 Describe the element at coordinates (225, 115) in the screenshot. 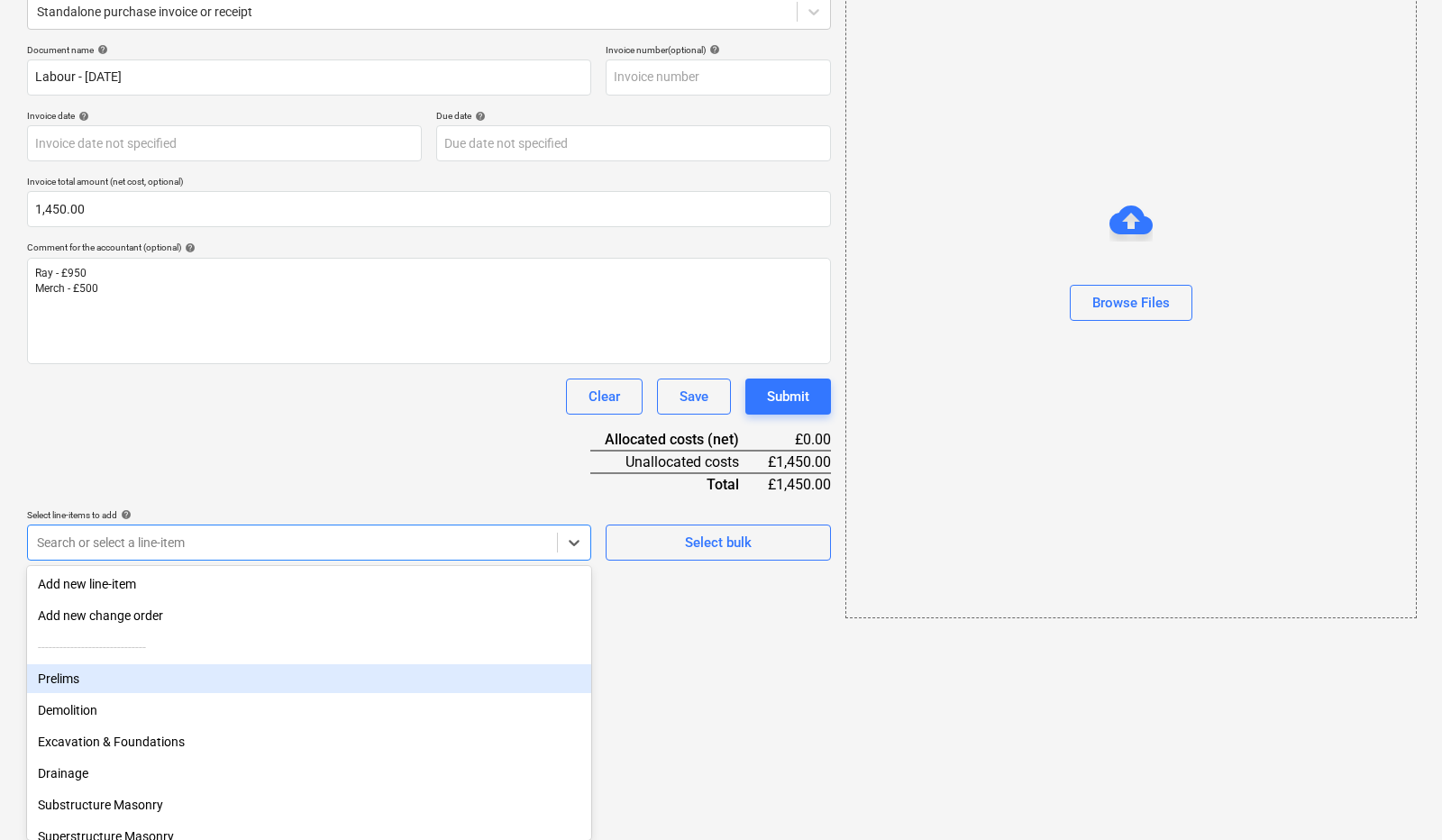

I see `div: Invoice date` at that location.